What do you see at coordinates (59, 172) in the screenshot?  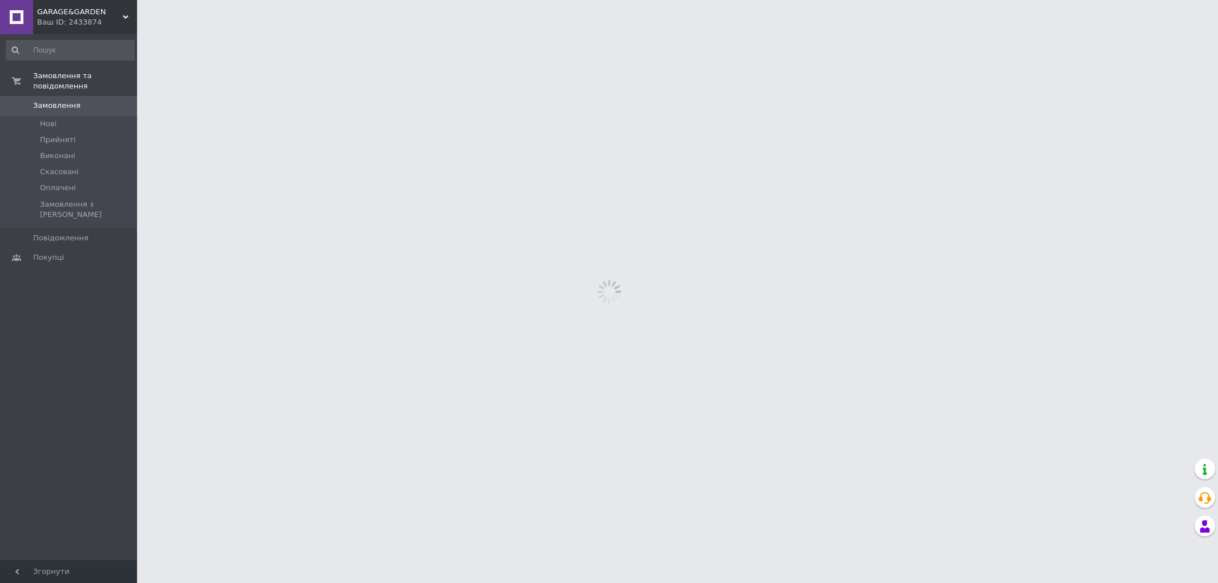 I see `span: Скасовані` at bounding box center [59, 172].